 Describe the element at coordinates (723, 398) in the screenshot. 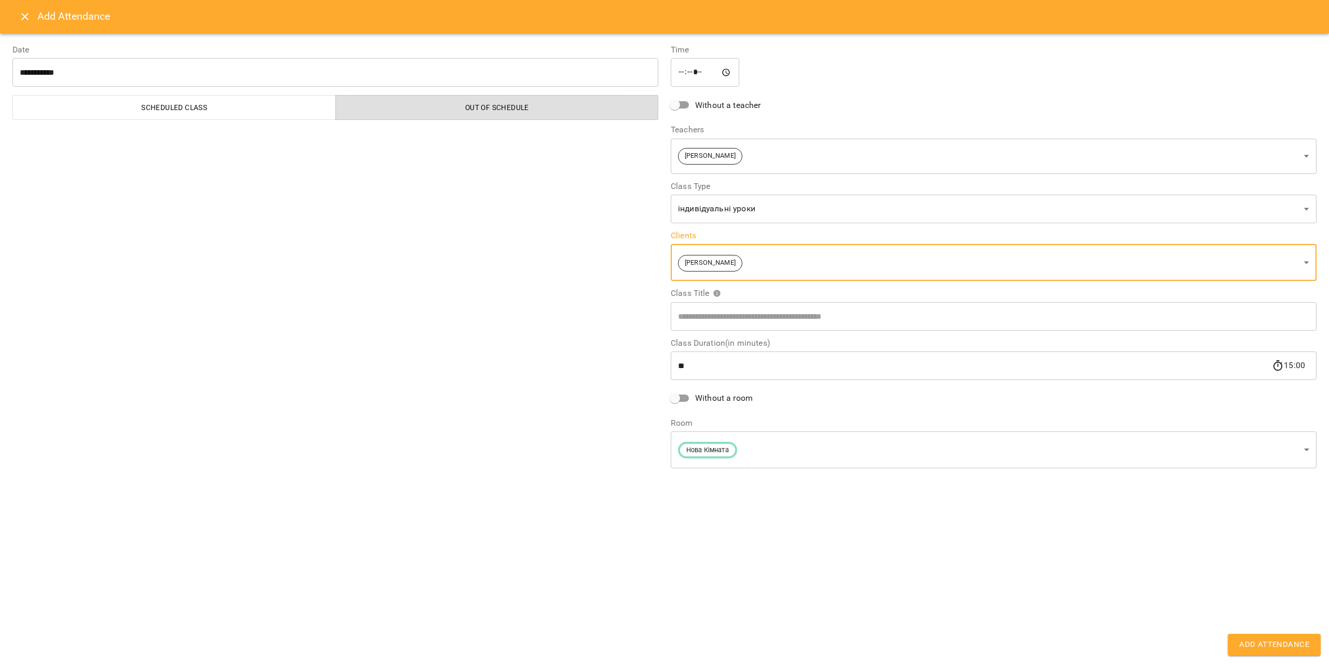

I see `span: Without a room` at that location.